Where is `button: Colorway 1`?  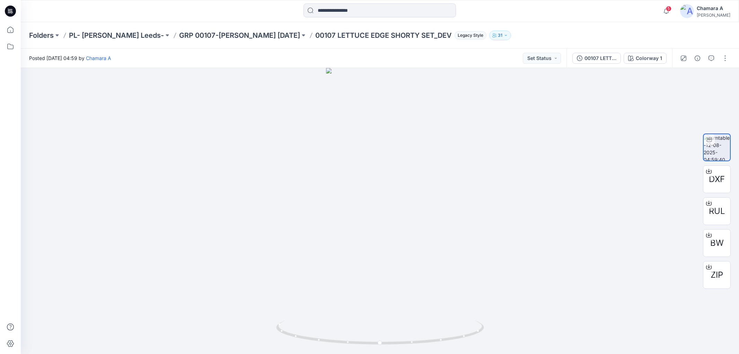
button: Colorway 1 is located at coordinates (645, 58).